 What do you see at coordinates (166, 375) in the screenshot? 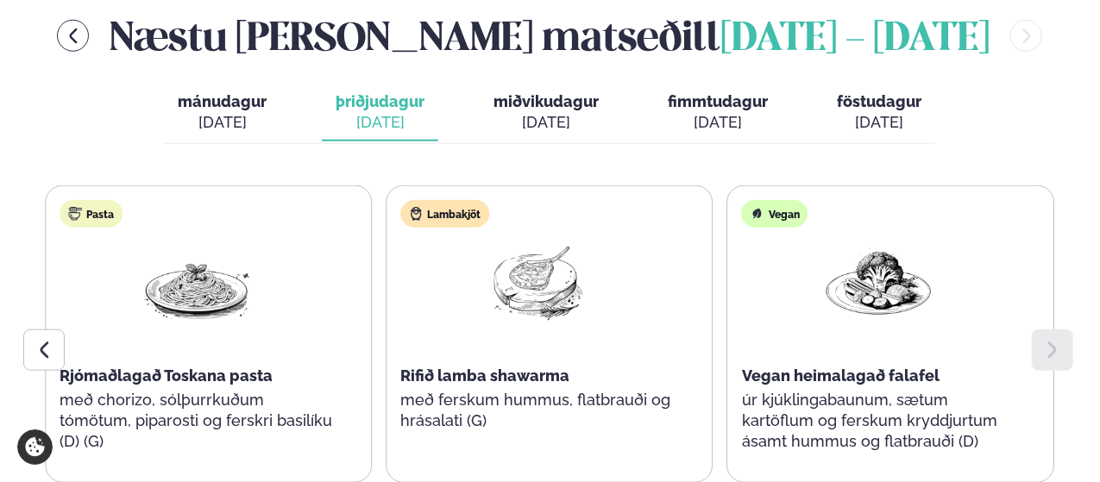
I see `span: Rjómaðlagað Toskana pasta` at bounding box center [166, 375].